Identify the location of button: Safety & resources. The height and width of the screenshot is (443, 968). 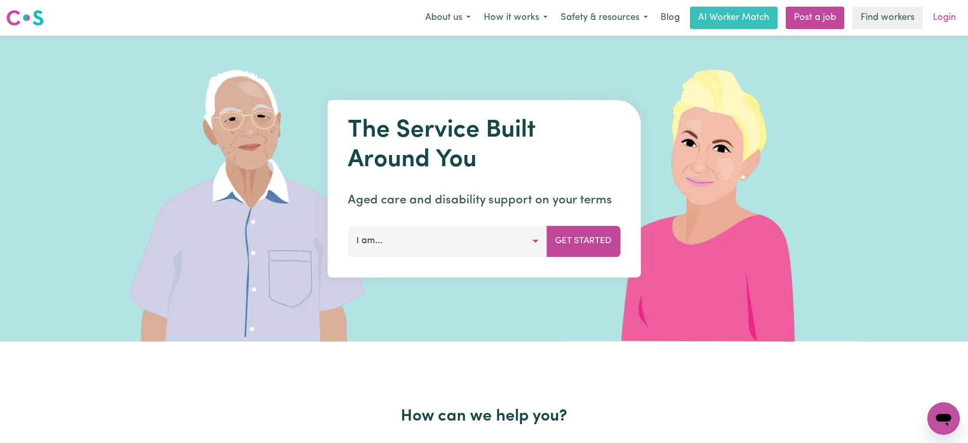
(604, 18).